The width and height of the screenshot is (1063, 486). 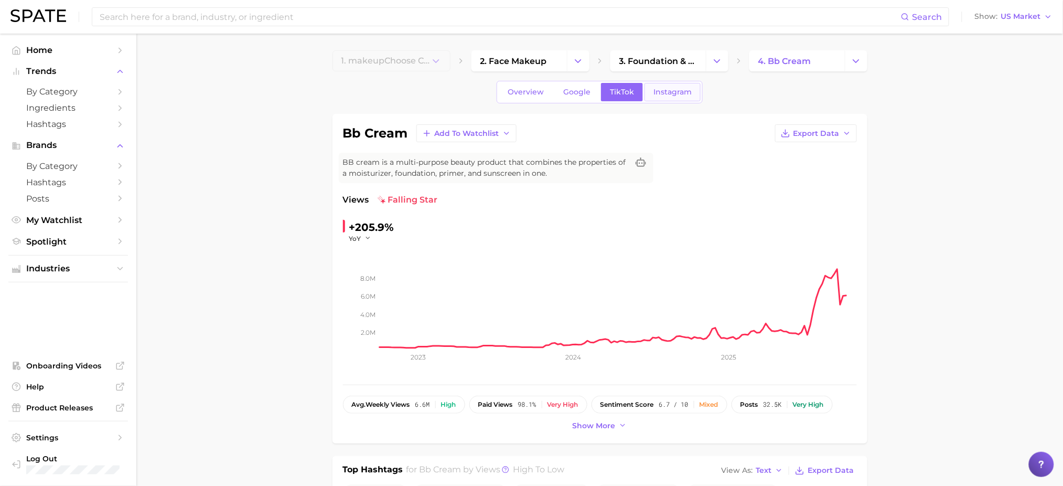 What do you see at coordinates (673, 92) in the screenshot?
I see `a: Instagram` at bounding box center [673, 92].